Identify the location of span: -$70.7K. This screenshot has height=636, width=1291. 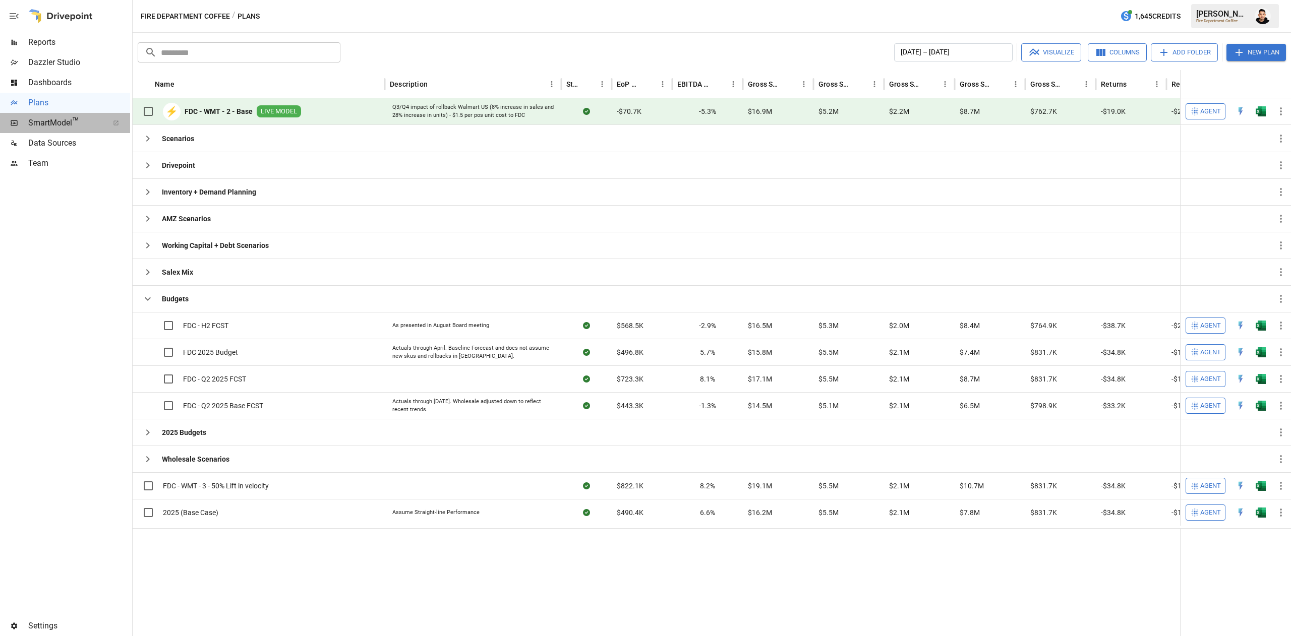
(629, 111).